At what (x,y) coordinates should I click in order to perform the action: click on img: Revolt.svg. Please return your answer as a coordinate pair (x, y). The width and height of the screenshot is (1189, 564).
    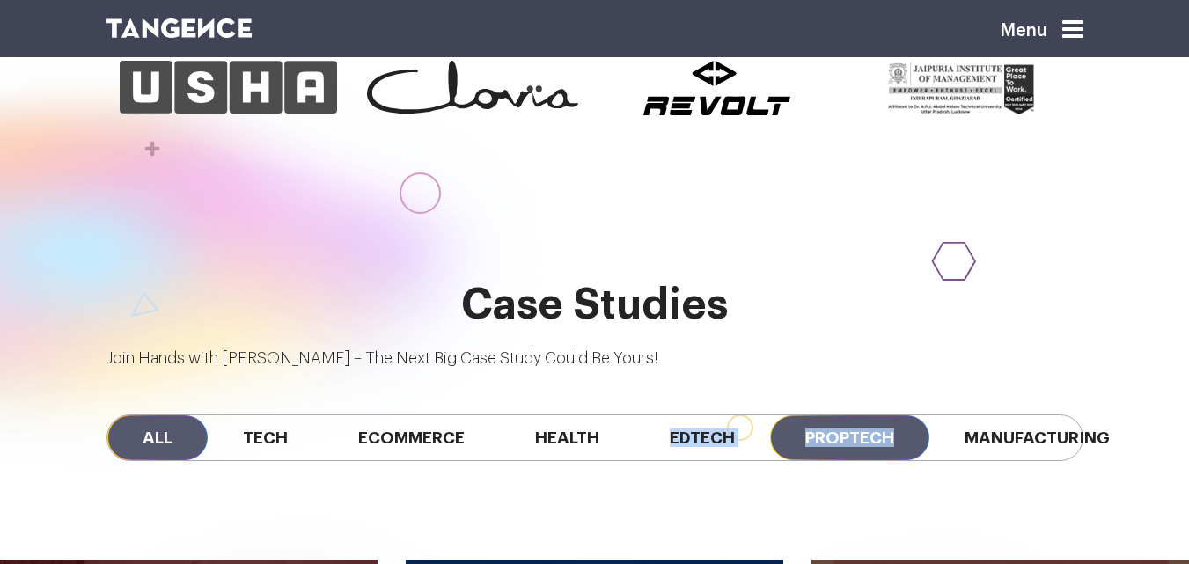
    Looking at the image, I should click on (716, 88).